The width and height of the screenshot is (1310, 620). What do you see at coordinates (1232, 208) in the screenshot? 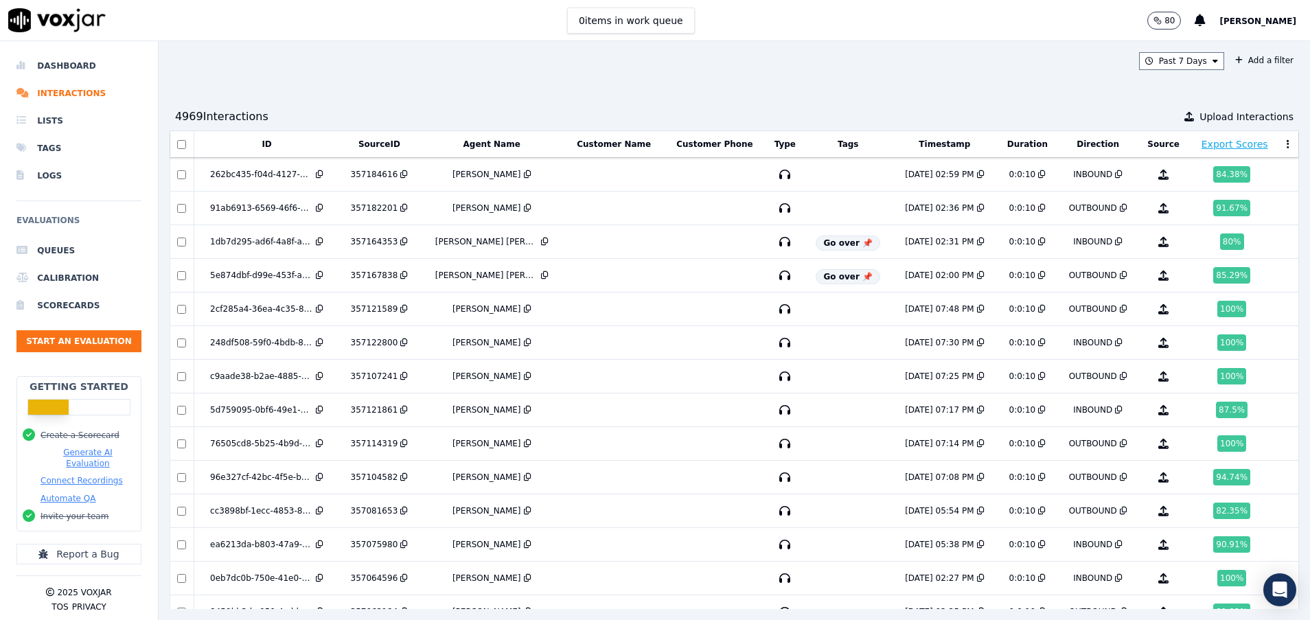
I see `div: 91.67 %` at bounding box center [1232, 208].